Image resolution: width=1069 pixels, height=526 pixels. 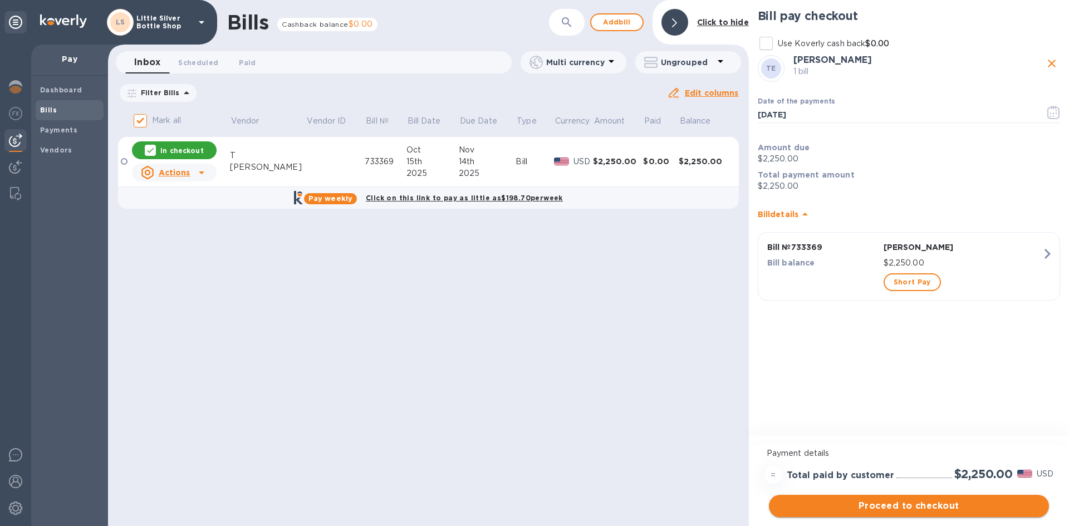 I want to click on h2: Bill pay checkout, so click(x=908, y=16).